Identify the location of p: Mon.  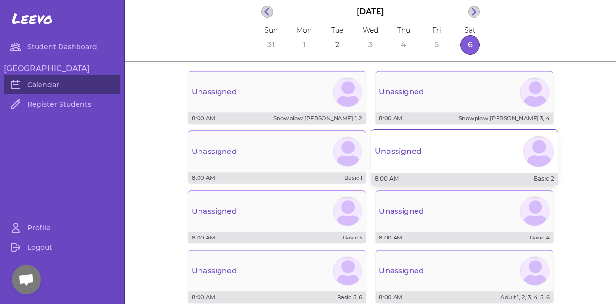
(304, 30).